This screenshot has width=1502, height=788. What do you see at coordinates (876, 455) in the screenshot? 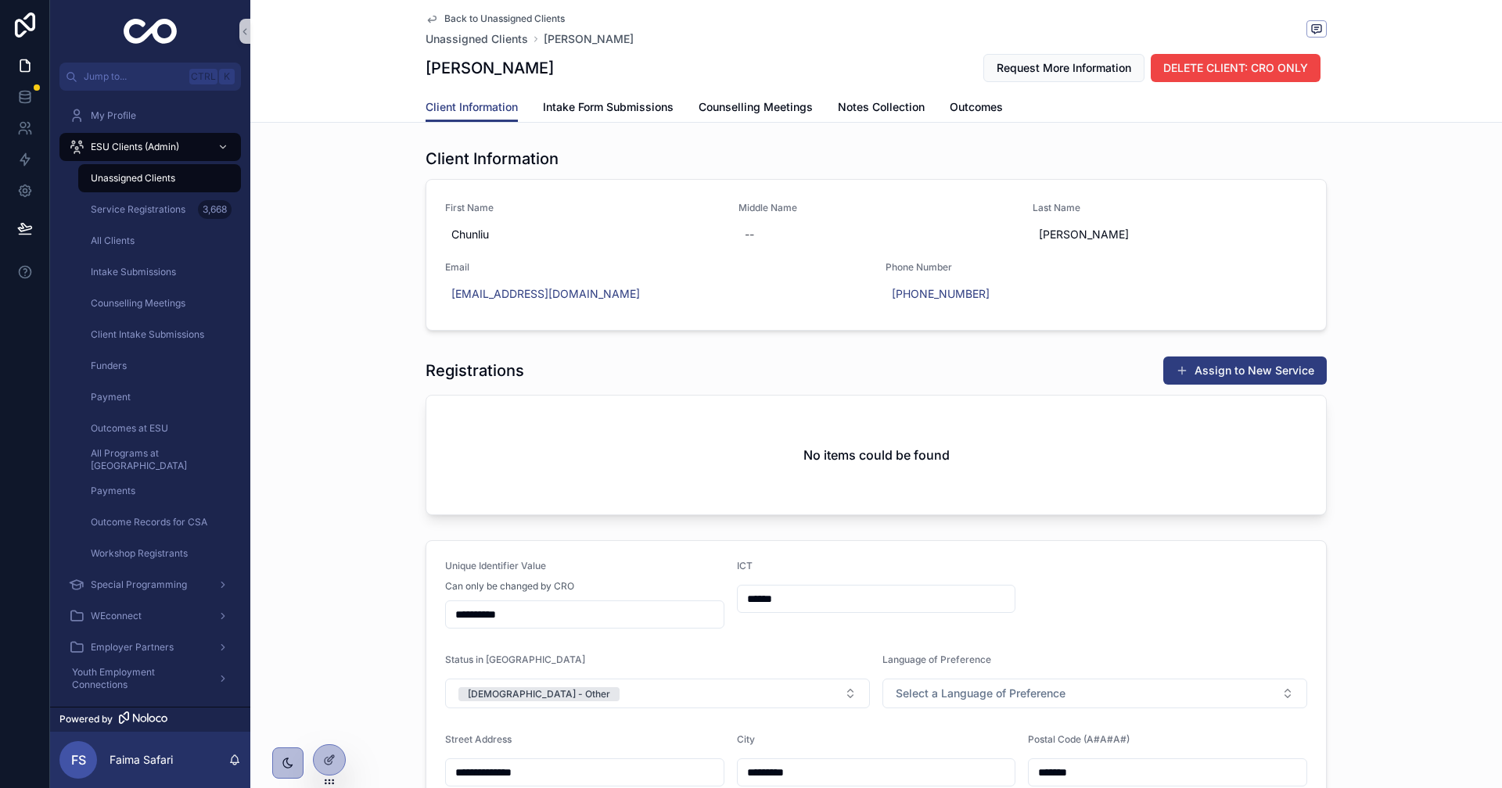
I see `h2: No items could be found` at bounding box center [876, 455].